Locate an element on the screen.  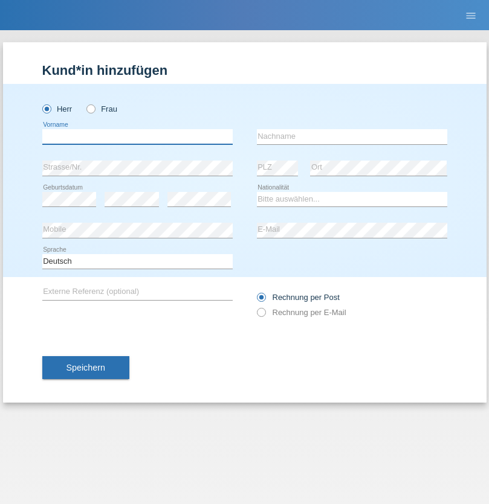
h1: Kund*in hinzufügen is located at coordinates (245, 70).